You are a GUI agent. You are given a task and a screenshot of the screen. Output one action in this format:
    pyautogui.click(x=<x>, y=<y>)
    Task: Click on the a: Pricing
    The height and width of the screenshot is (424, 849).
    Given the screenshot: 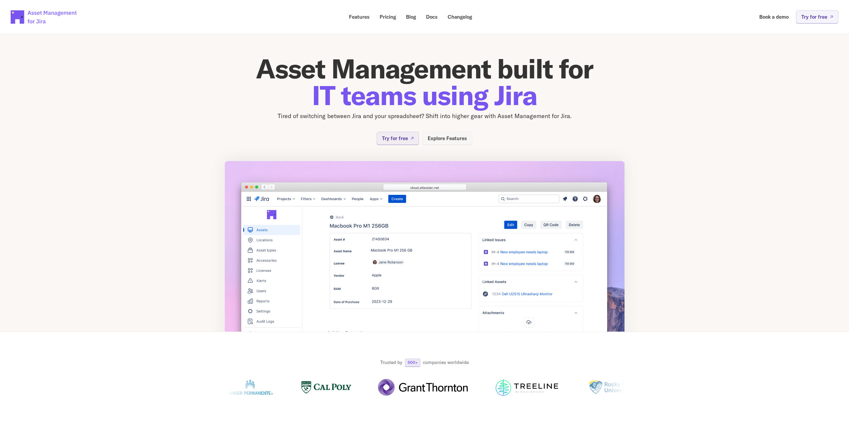 What is the action you would take?
    pyautogui.click(x=388, y=17)
    